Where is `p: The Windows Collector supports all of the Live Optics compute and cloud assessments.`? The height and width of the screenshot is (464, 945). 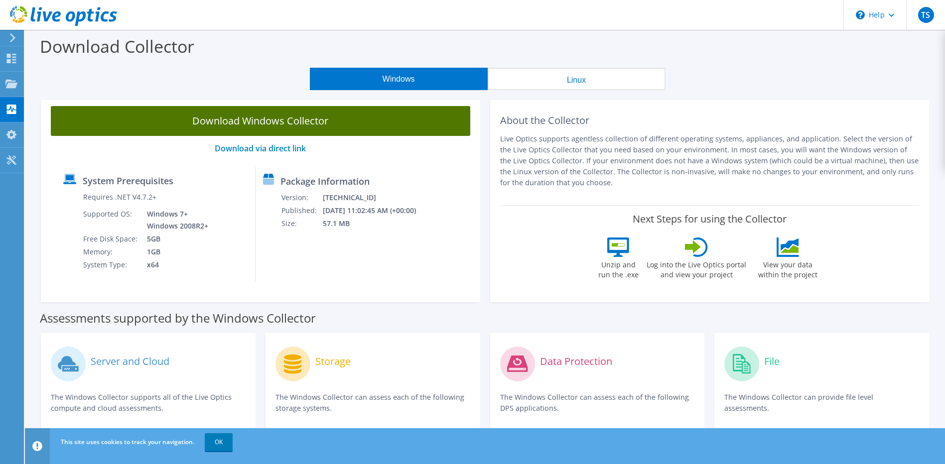
p: The Windows Collector supports all of the Live Optics compute and cloud assessments. is located at coordinates (148, 403).